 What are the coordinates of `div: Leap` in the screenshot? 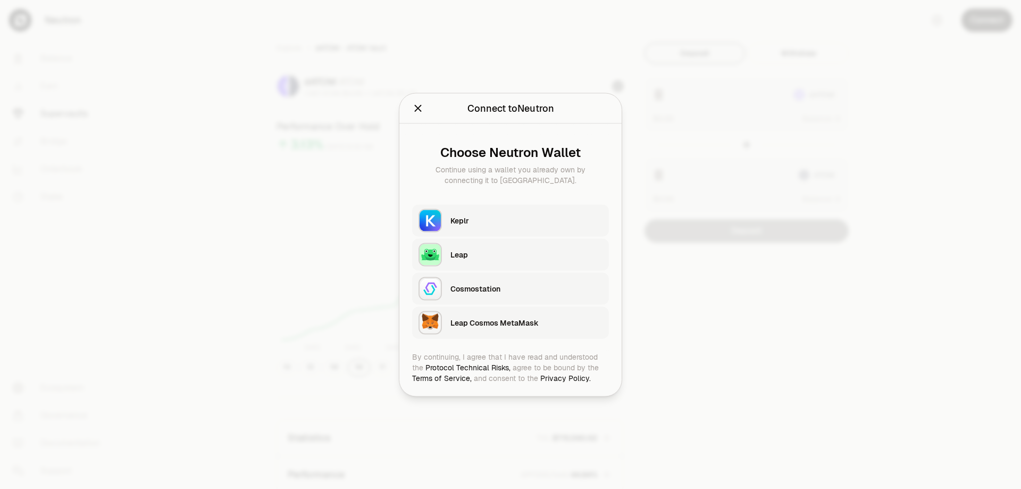 It's located at (527, 254).